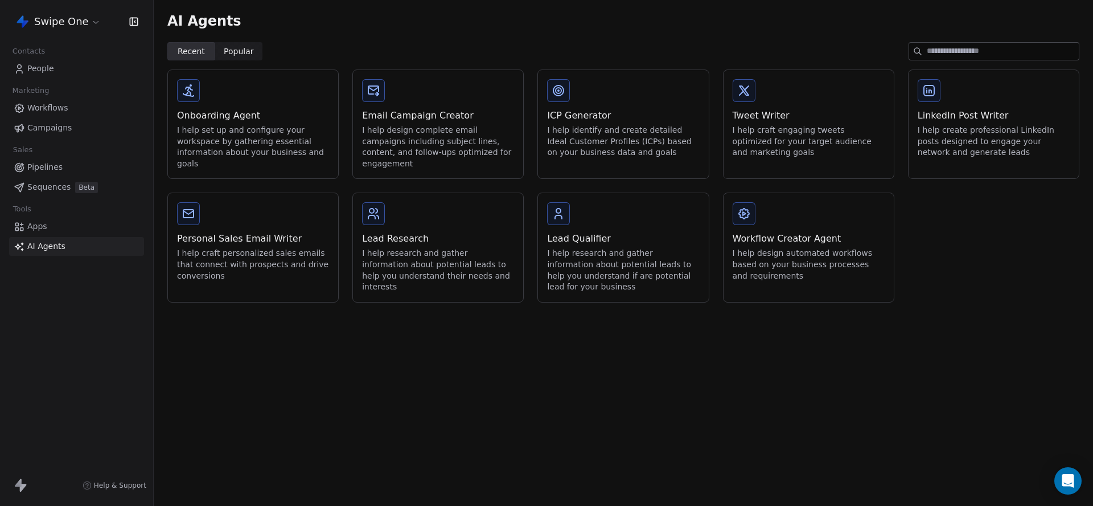 This screenshot has height=506, width=1093. I want to click on div: Open Intercom Messenger, so click(1068, 480).